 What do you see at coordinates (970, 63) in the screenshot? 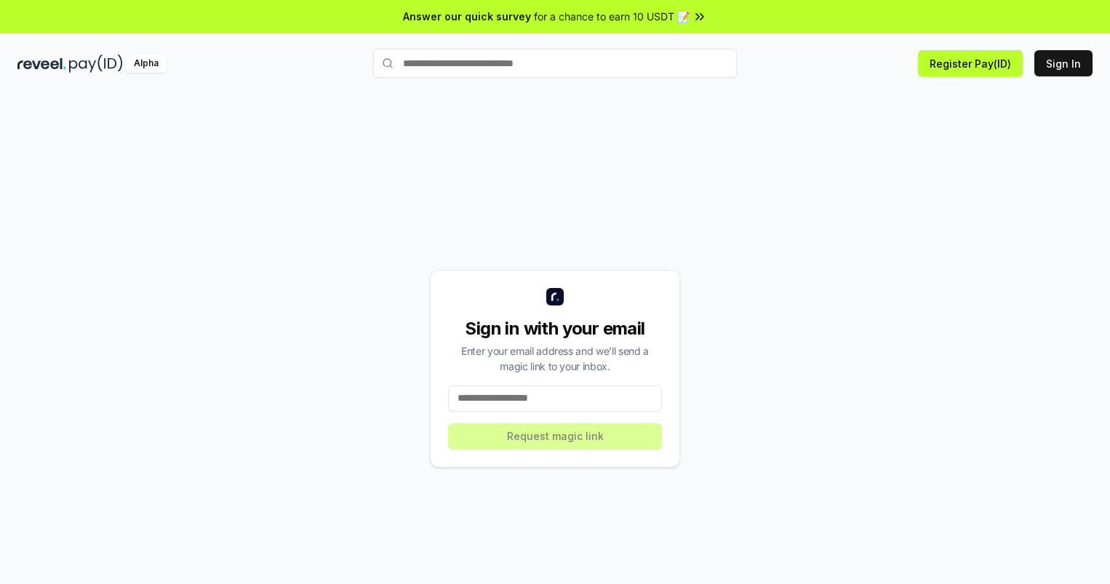
I see `button: Register Pay(ID)` at bounding box center [970, 63].